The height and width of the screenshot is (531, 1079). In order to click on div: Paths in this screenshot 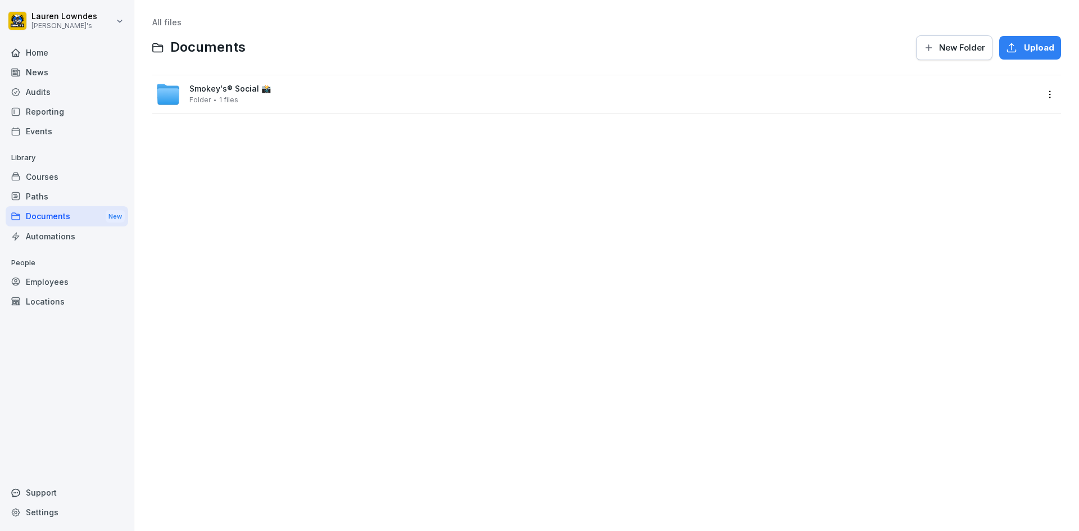, I will do `click(67, 196)`.